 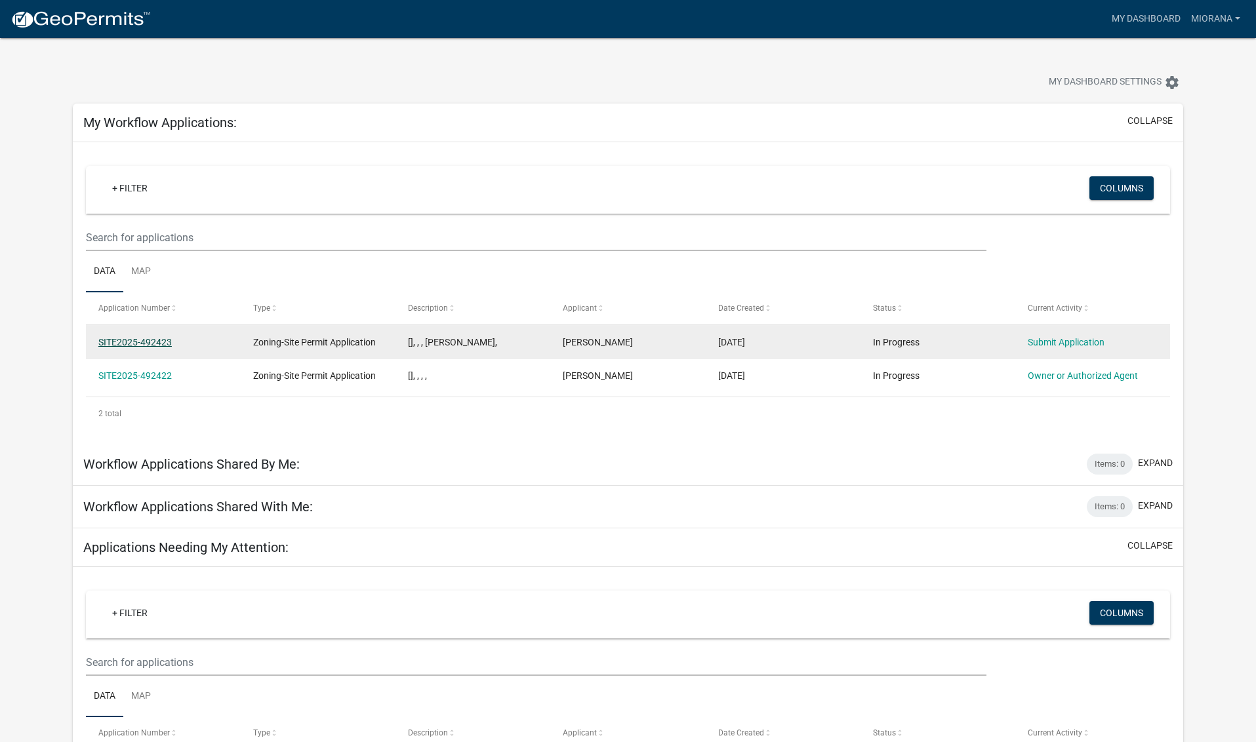 I want to click on a: Submit Application, so click(x=1066, y=342).